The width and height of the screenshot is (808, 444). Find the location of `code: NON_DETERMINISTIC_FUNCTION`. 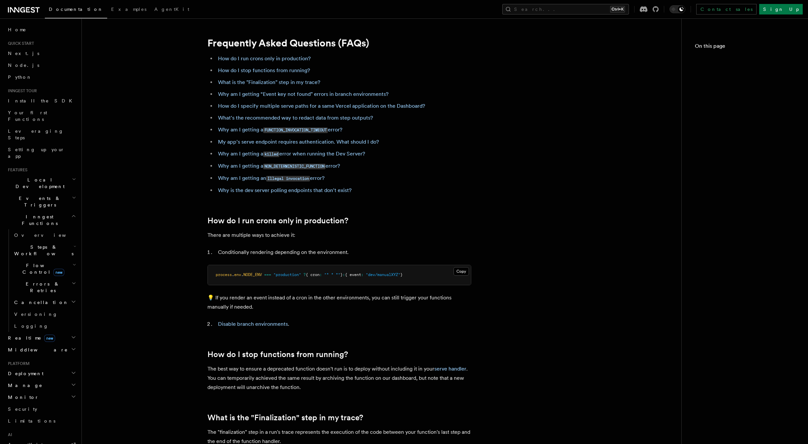

code: NON_DETERMINISTIC_FUNCTION is located at coordinates (294, 167).